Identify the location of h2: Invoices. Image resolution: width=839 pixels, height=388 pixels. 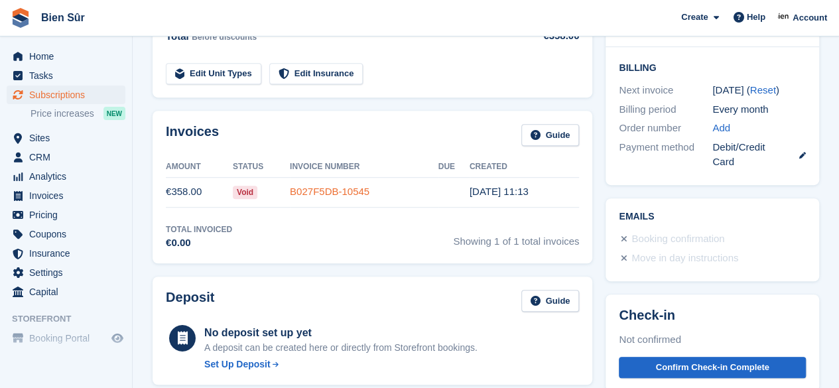
(192, 135).